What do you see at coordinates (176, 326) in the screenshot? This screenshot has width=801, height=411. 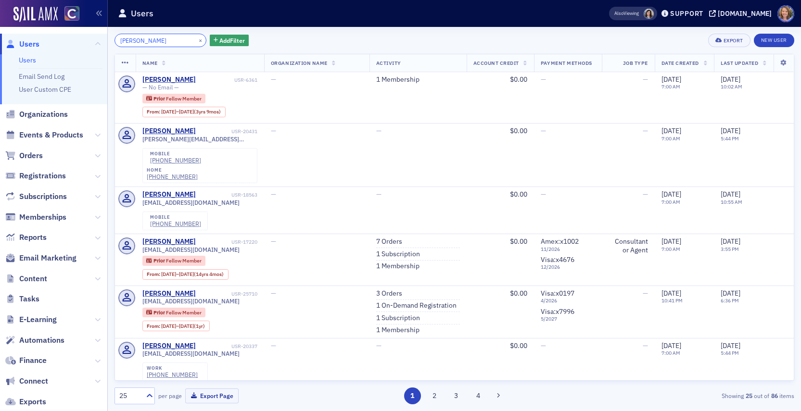 I see `div: From: 2023-01-31 00:00:00` at bounding box center [176, 326].